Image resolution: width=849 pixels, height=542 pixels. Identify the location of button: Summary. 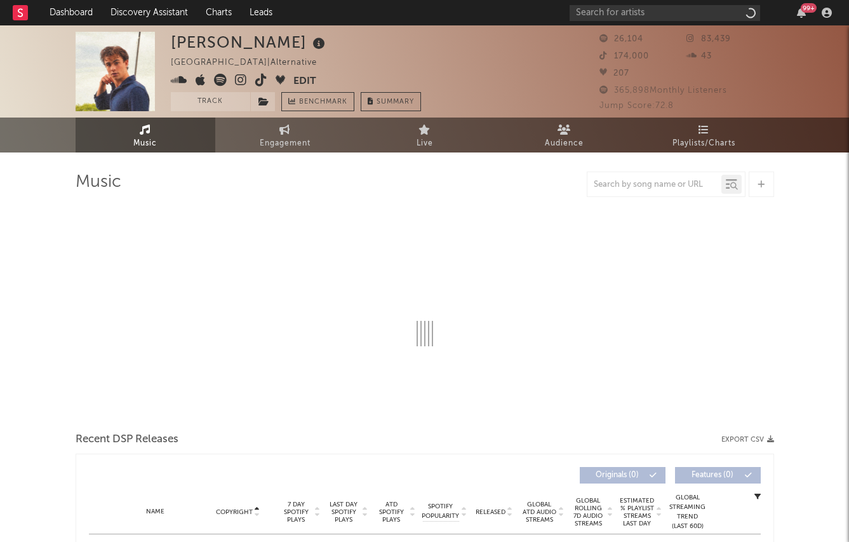
(391, 102).